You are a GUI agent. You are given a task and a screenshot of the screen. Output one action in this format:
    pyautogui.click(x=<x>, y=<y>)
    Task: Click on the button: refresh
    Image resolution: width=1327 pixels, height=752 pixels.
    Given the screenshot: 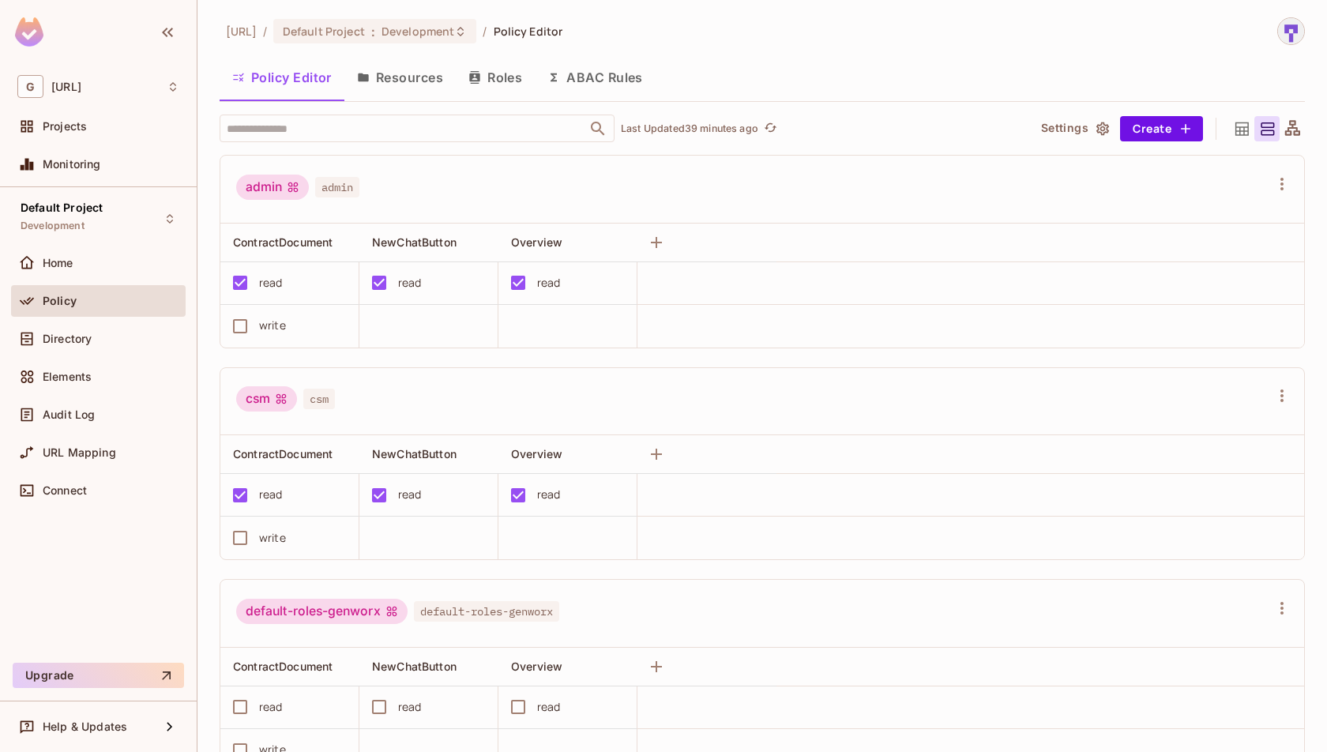 What is the action you would take?
    pyautogui.click(x=771, y=129)
    